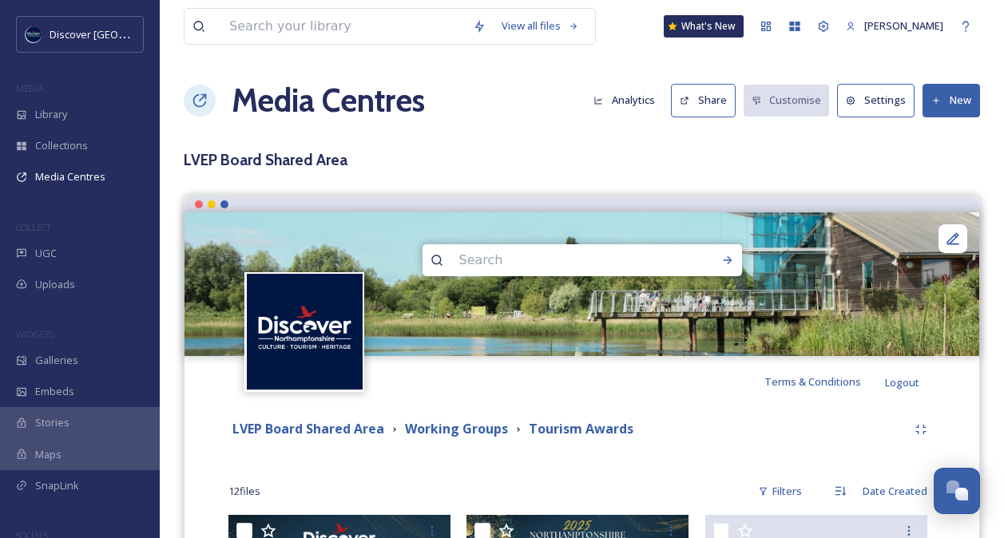 The height and width of the screenshot is (538, 1004). What do you see at coordinates (51, 114) in the screenshot?
I see `span: Library` at bounding box center [51, 114].